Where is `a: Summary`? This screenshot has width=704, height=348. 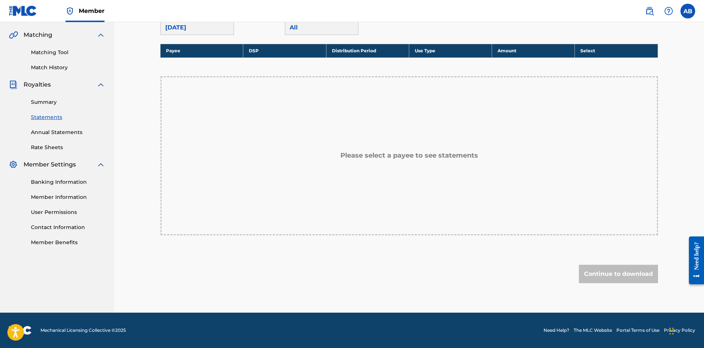
a: Summary is located at coordinates (68, 102).